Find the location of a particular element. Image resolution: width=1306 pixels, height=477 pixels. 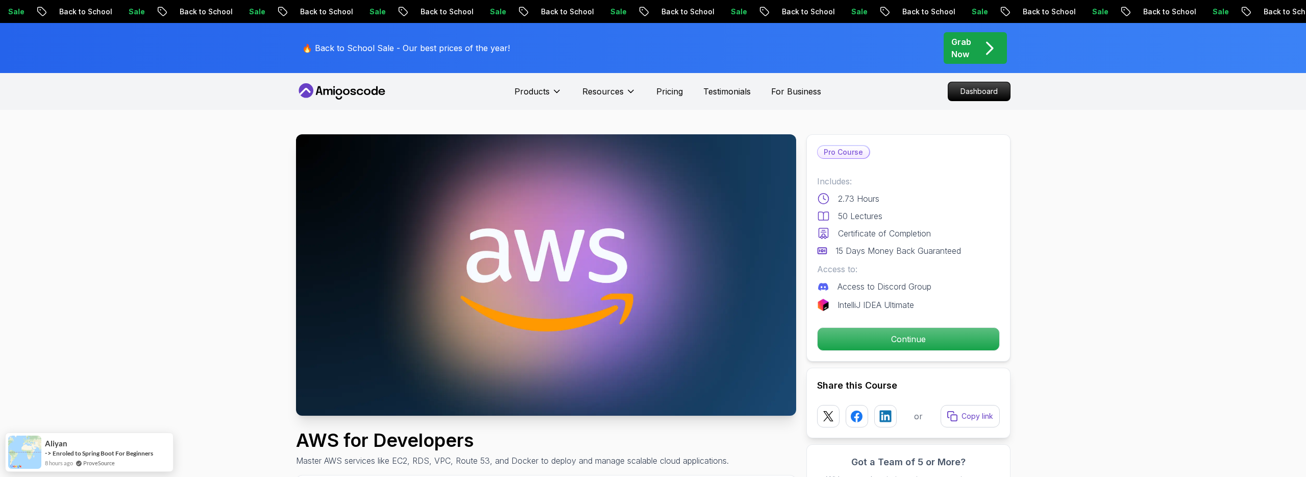

a: ProveSource is located at coordinates (99, 462).